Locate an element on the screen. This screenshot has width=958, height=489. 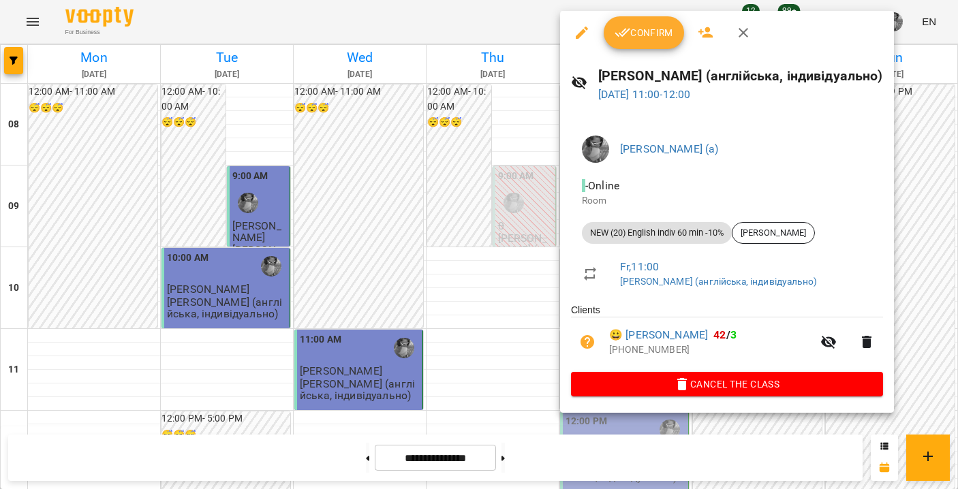
a: Fr , 11:00 is located at coordinates (639, 266).